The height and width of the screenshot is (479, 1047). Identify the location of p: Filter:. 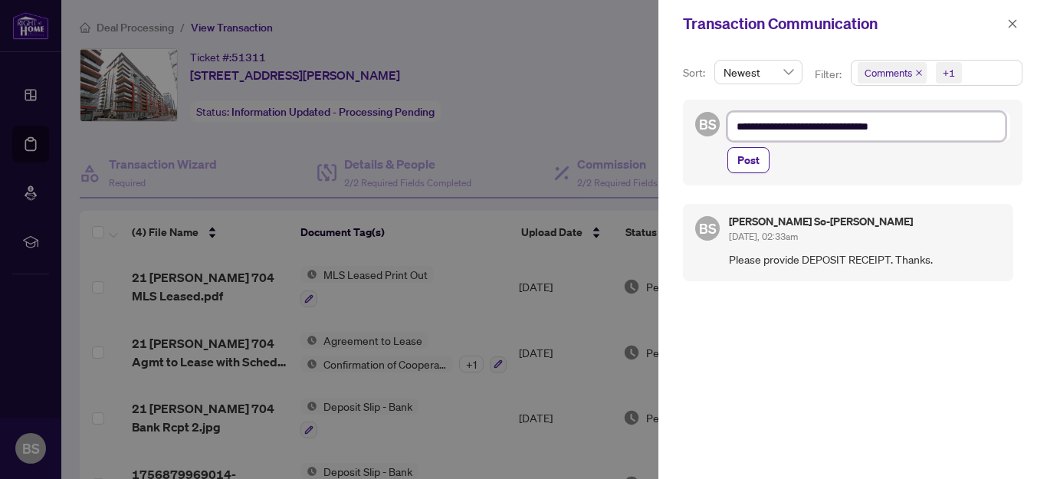
(830, 74).